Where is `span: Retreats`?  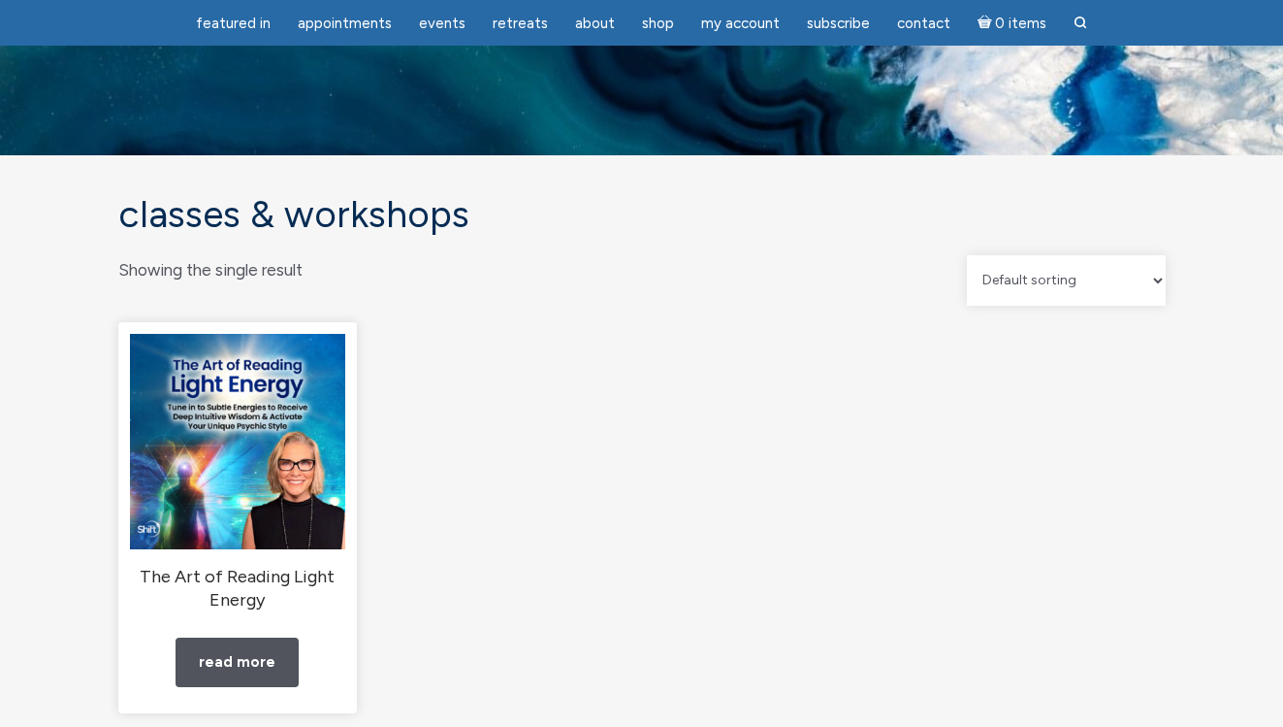 span: Retreats is located at coordinates (520, 23).